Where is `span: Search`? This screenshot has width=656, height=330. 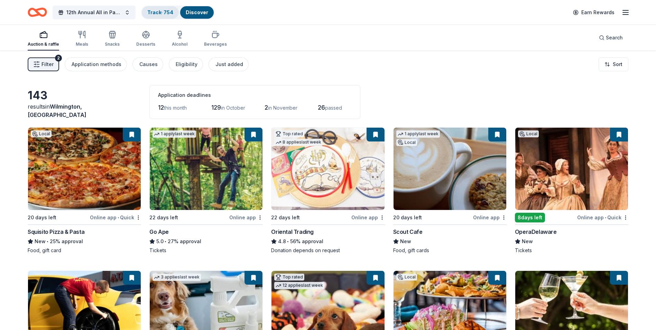
span: Search is located at coordinates (614, 38).